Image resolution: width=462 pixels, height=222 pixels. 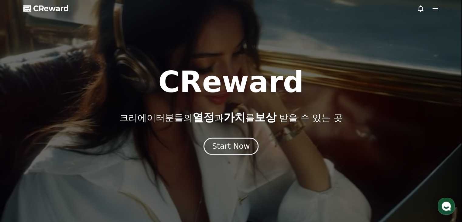 What do you see at coordinates (231, 147) in the screenshot?
I see `a: Start Now` at bounding box center [231, 147].